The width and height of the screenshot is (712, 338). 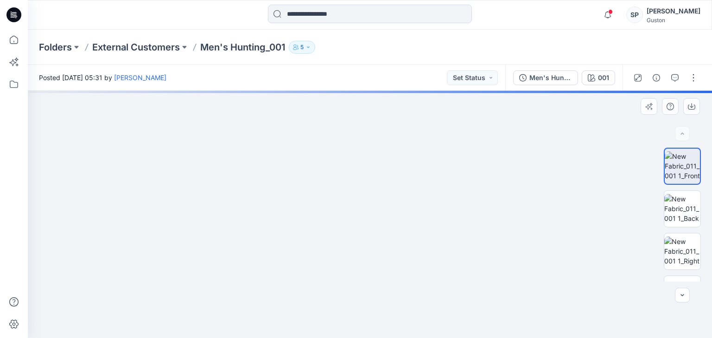 I want to click on p: External Customers, so click(x=136, y=47).